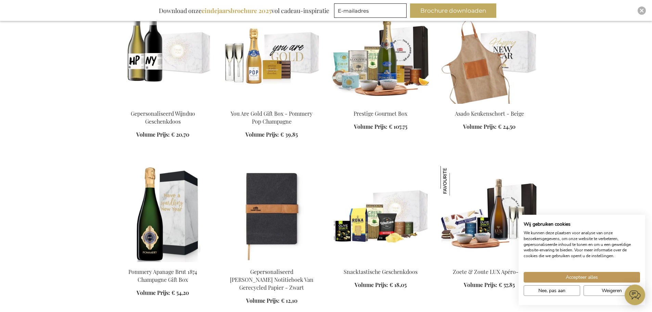 The image size is (652, 312). What do you see at coordinates (455, 181) in the screenshot?
I see `img: Zoete & Zoute LUX Apéro-set` at bounding box center [455, 181].